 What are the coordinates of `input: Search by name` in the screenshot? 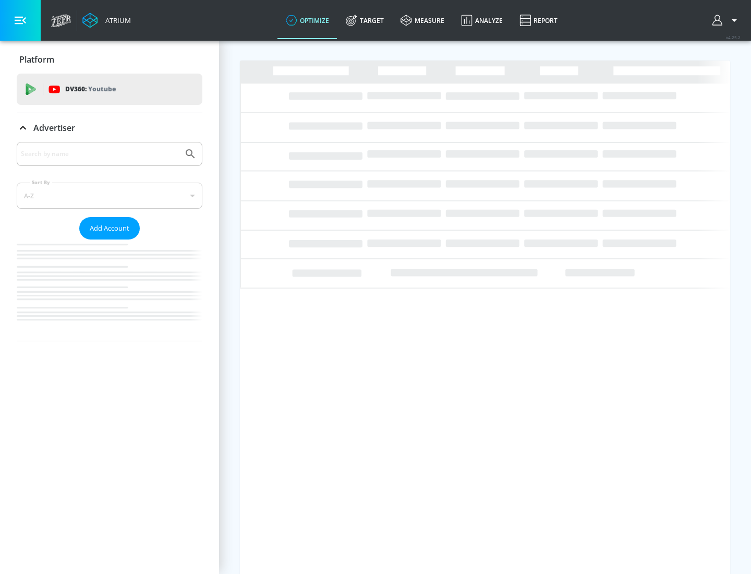 It's located at (100, 154).